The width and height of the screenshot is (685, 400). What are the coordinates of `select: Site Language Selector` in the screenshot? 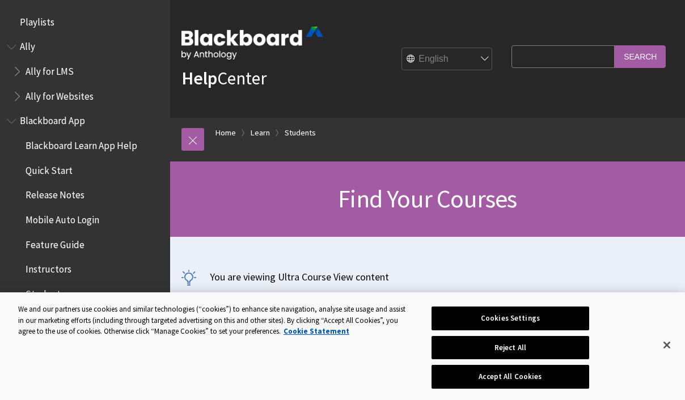 It's located at (447, 60).